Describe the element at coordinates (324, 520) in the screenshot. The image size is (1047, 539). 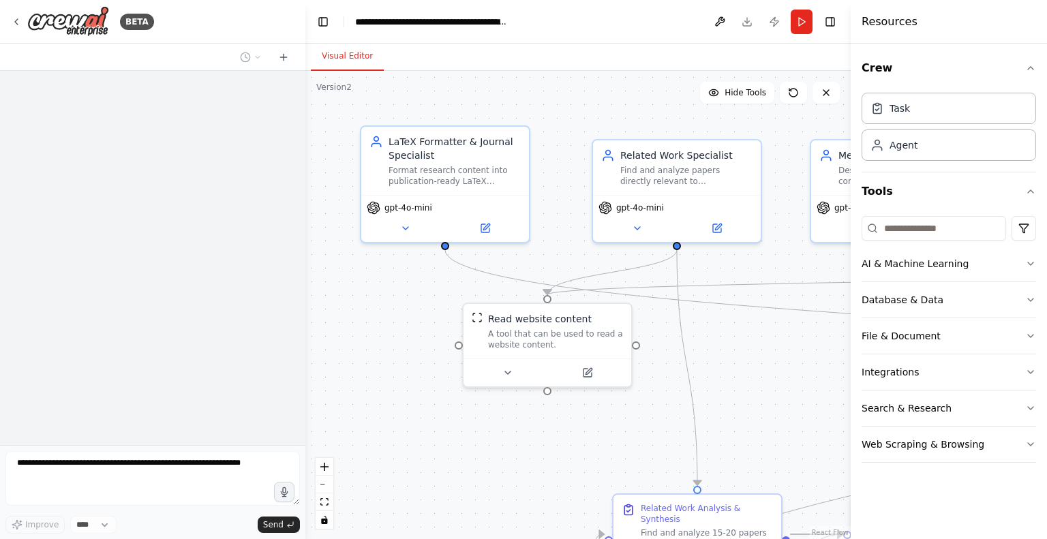
I see `button: toggle interactivity` at that location.